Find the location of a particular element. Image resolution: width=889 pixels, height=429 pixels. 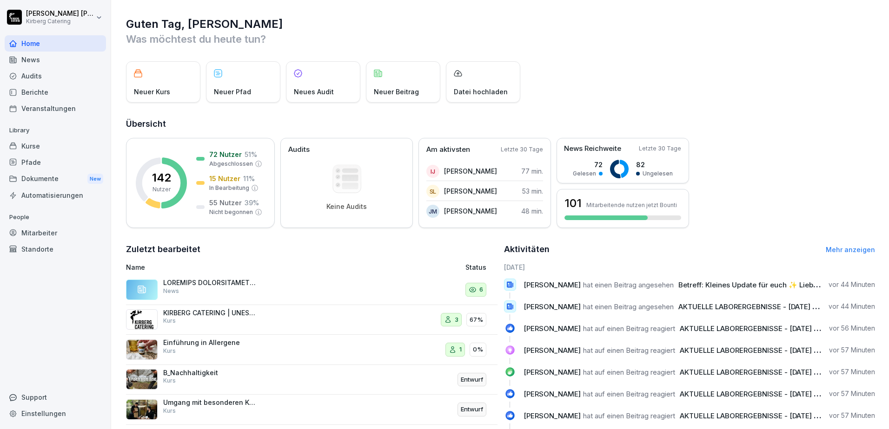

a: Einführung in AllergeneKurs10% is located at coordinates (311, 350).